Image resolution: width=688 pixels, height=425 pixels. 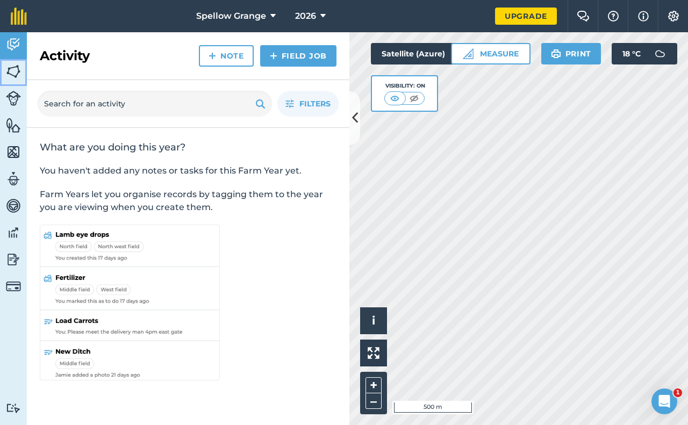 I want to click on span: Filters, so click(x=315, y=104).